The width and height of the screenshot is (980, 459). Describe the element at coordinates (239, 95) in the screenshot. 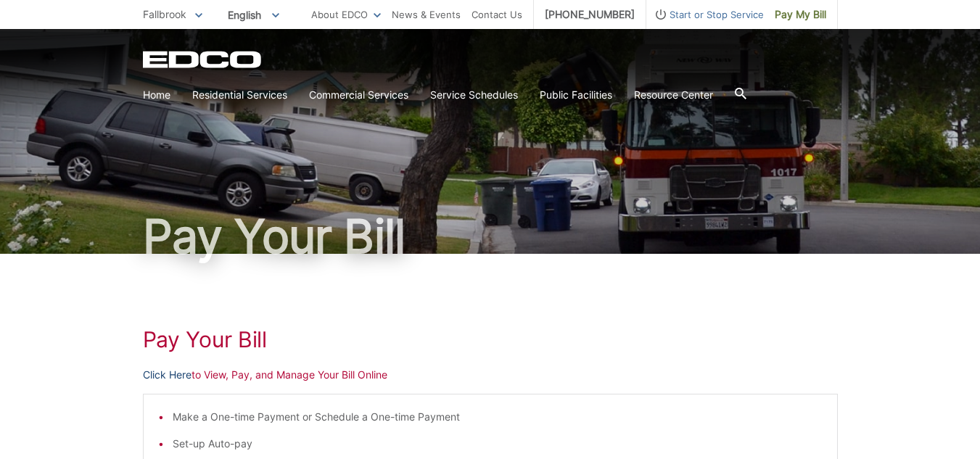

I see `a: Residential Services` at that location.